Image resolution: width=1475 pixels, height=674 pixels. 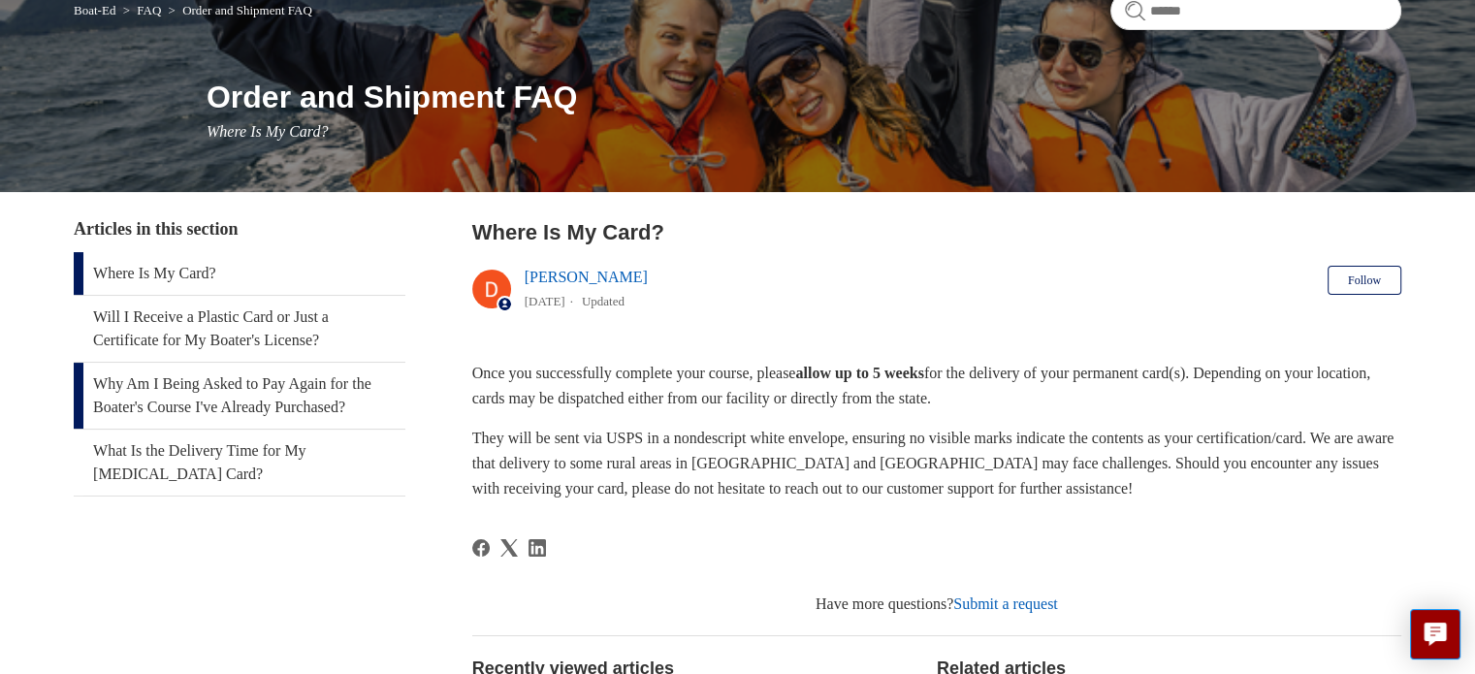 I want to click on div: Live chat, so click(x=1435, y=634).